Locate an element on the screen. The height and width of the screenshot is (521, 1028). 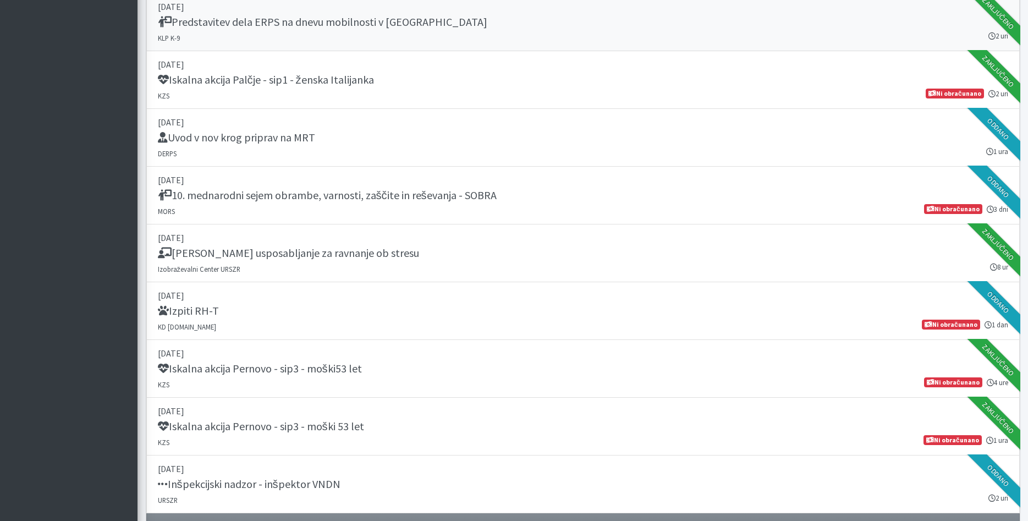
h5: Iskalna akcija Pernovo - sip3 - moški 53 let is located at coordinates (261, 426).